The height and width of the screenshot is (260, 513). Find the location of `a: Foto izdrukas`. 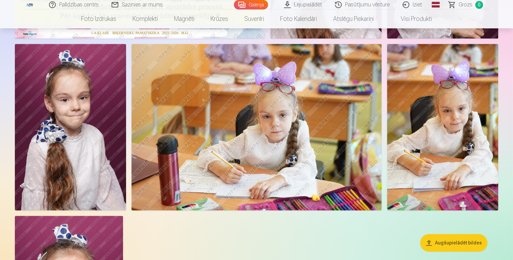

a: Foto izdrukas is located at coordinates (99, 19).